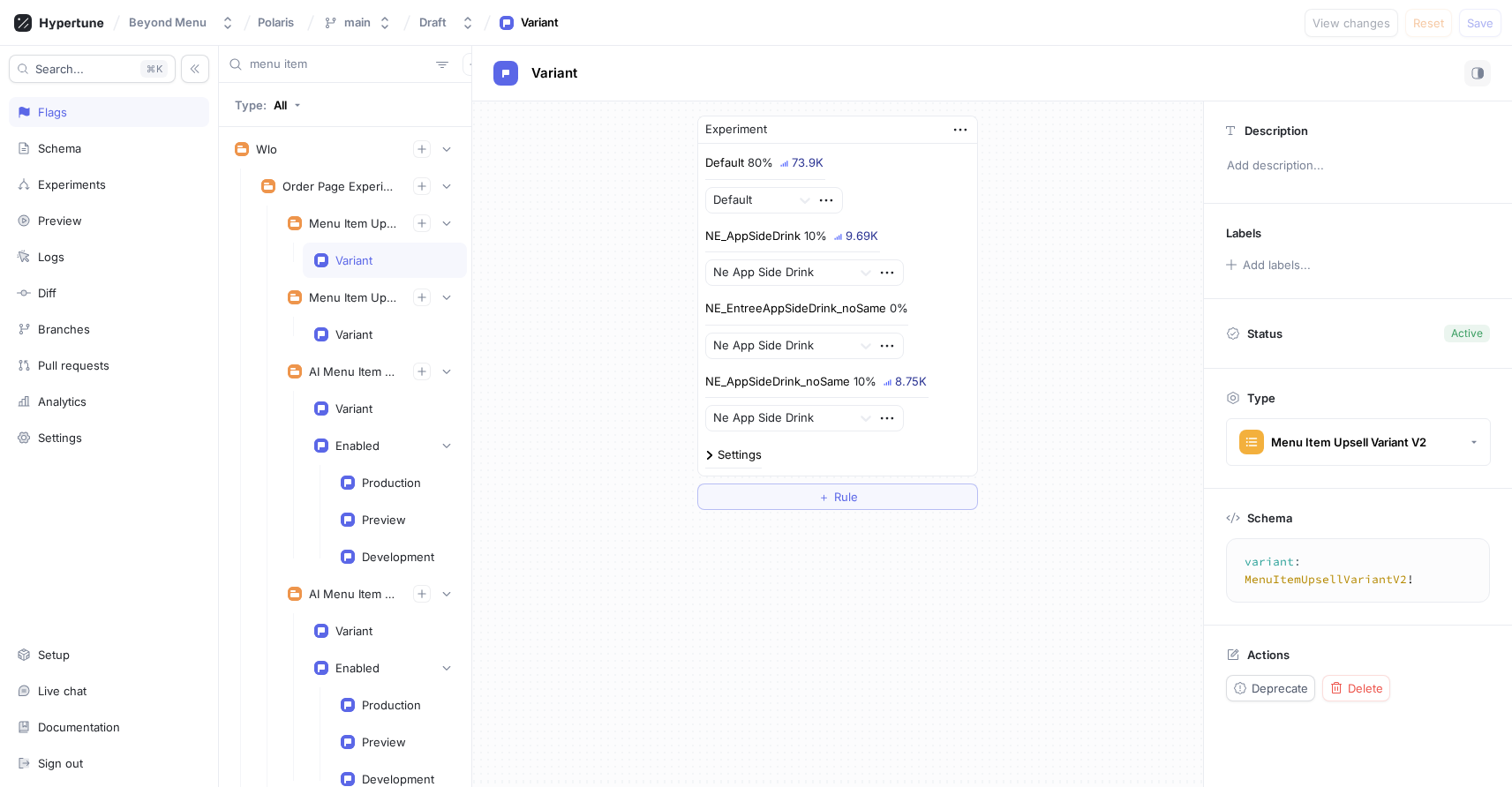 This screenshot has width=1512, height=787. I want to click on button: Menu Item Upsell Variant V2, so click(1359, 442).